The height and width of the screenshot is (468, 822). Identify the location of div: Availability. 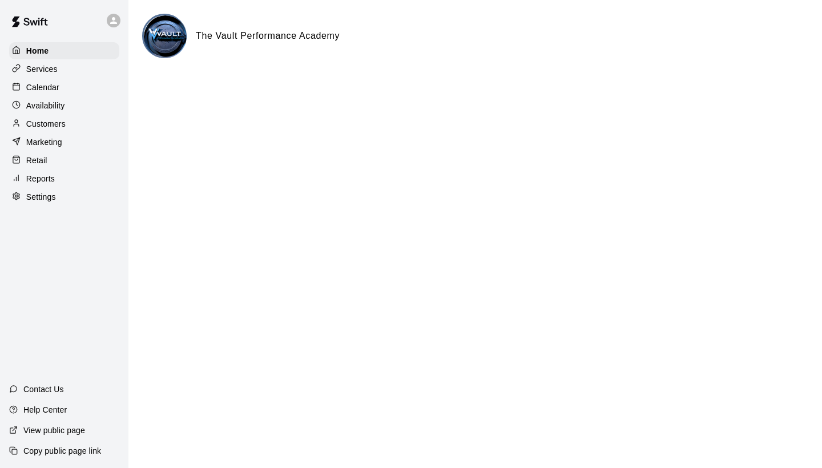
(64, 106).